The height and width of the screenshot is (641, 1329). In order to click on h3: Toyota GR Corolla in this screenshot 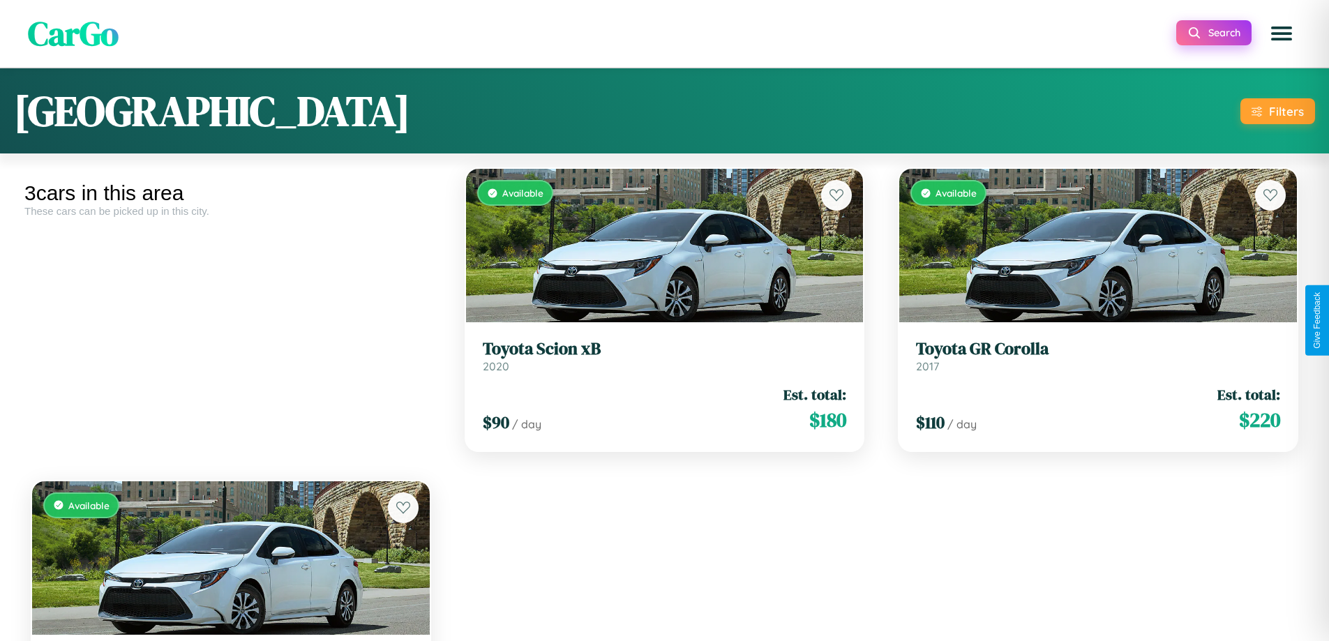, I will do `click(1098, 349)`.